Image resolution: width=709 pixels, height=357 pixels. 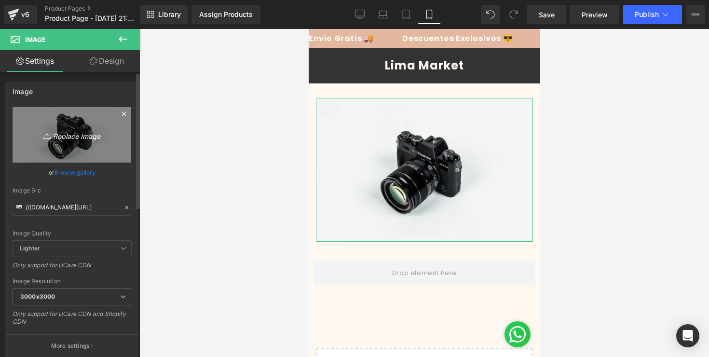 I want to click on span: Library, so click(x=169, y=14).